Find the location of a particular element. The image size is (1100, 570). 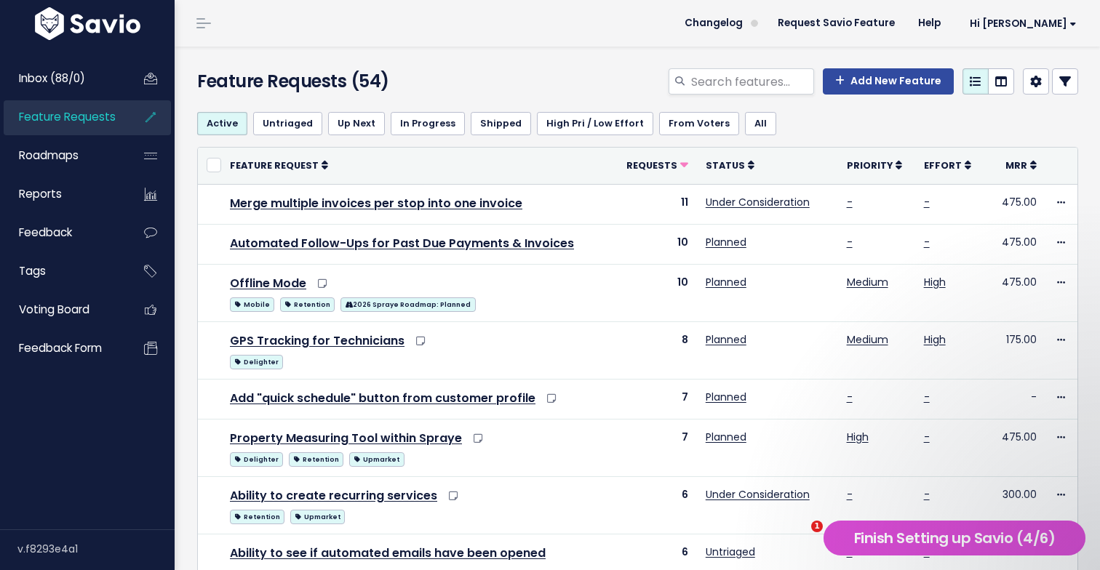

span: Effort is located at coordinates (943, 165).